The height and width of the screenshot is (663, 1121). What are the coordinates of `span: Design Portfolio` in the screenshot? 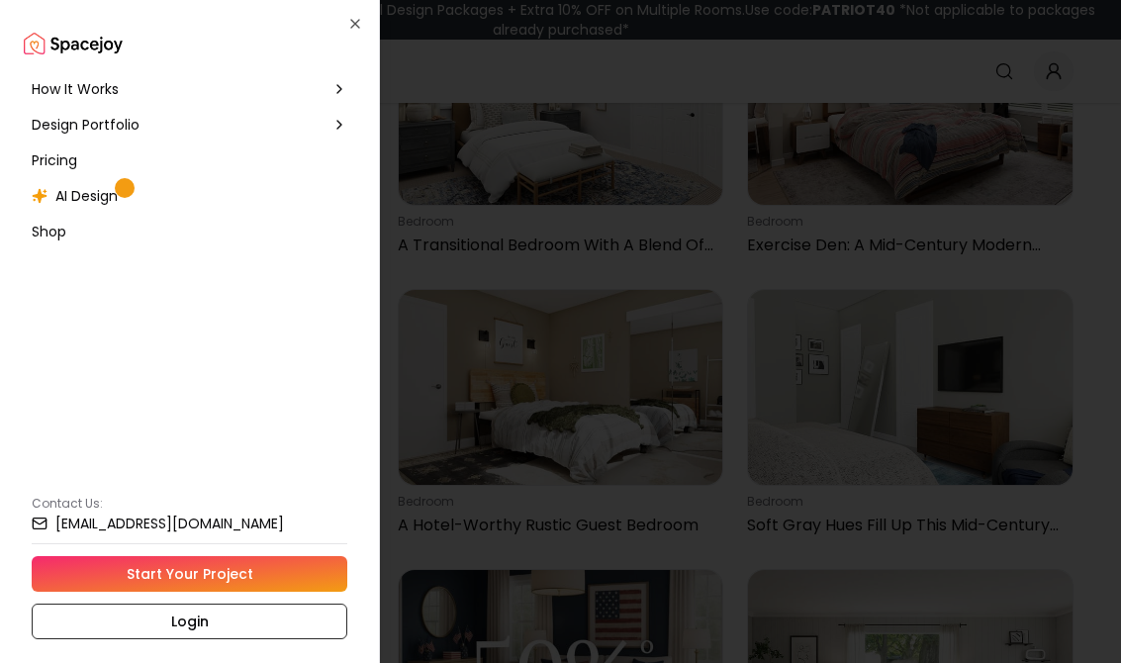 It's located at (85, 125).